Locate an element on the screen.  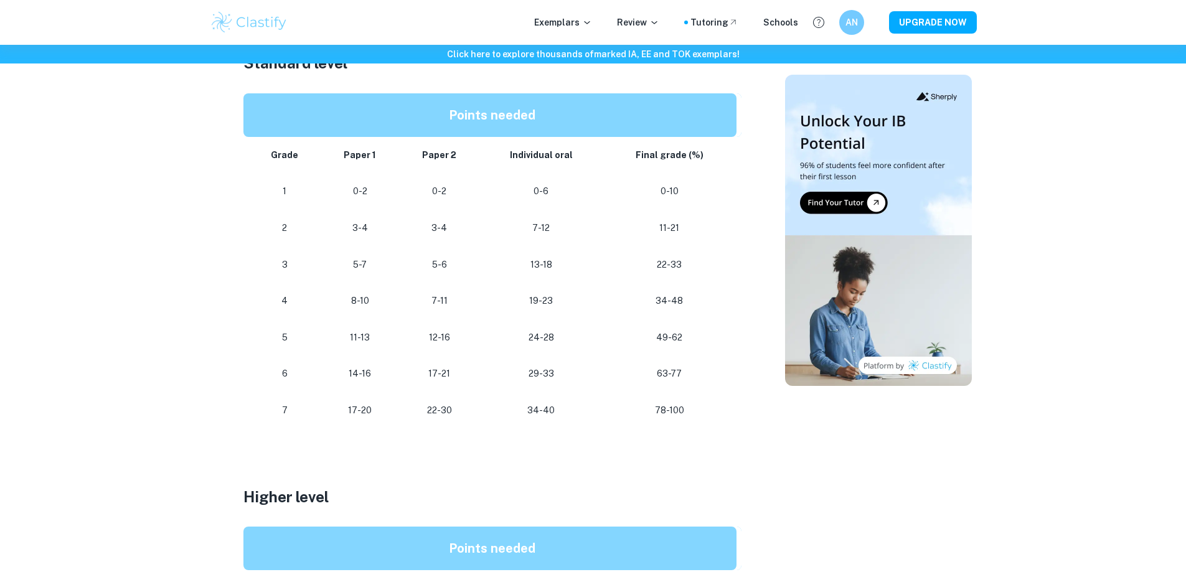
img: Clastify logo is located at coordinates (249, 22).